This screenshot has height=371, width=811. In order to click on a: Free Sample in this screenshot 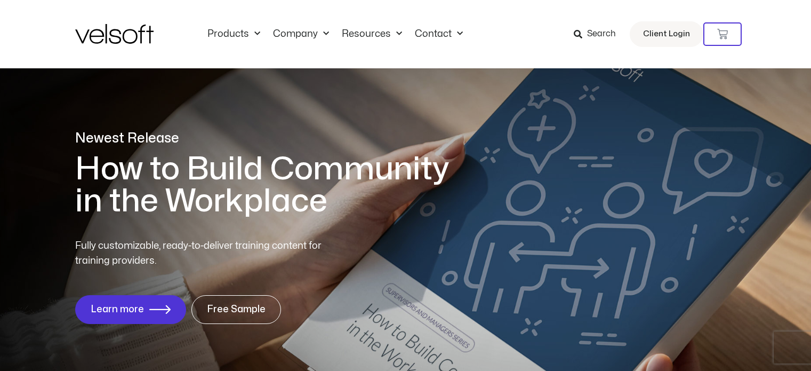, I will do `click(236, 309)`.